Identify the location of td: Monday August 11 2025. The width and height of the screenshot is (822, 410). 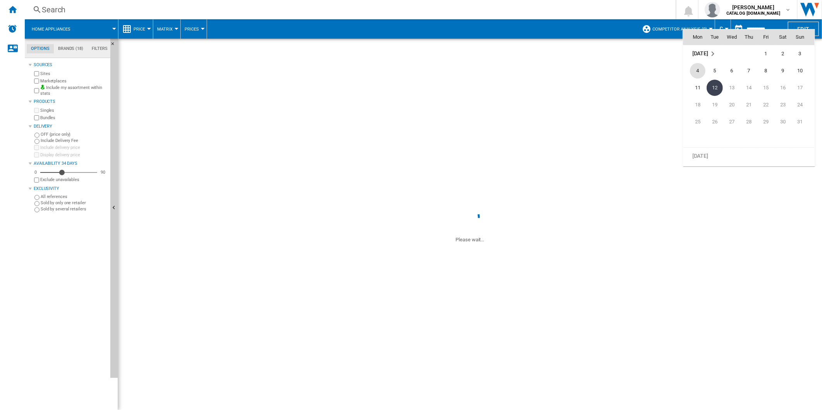
(695, 88).